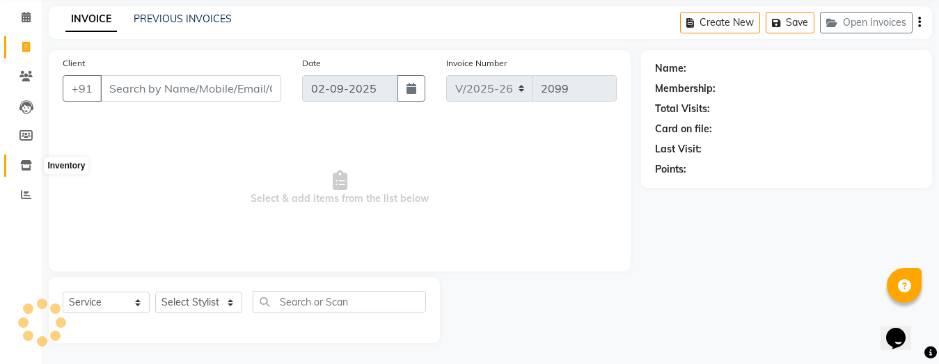  I want to click on input: Search by Name/Mobile/Email/Code, so click(191, 88).